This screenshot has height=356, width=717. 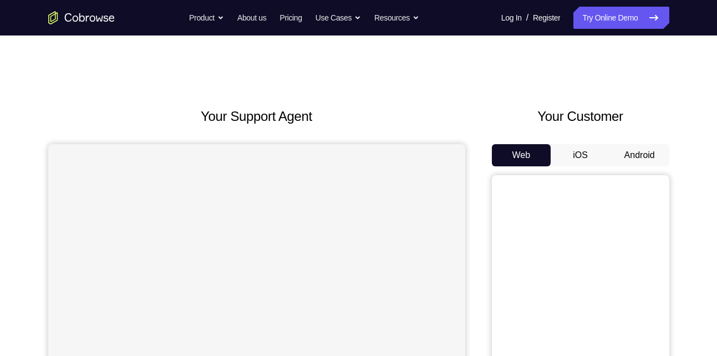 I want to click on a: Log In, so click(x=511, y=18).